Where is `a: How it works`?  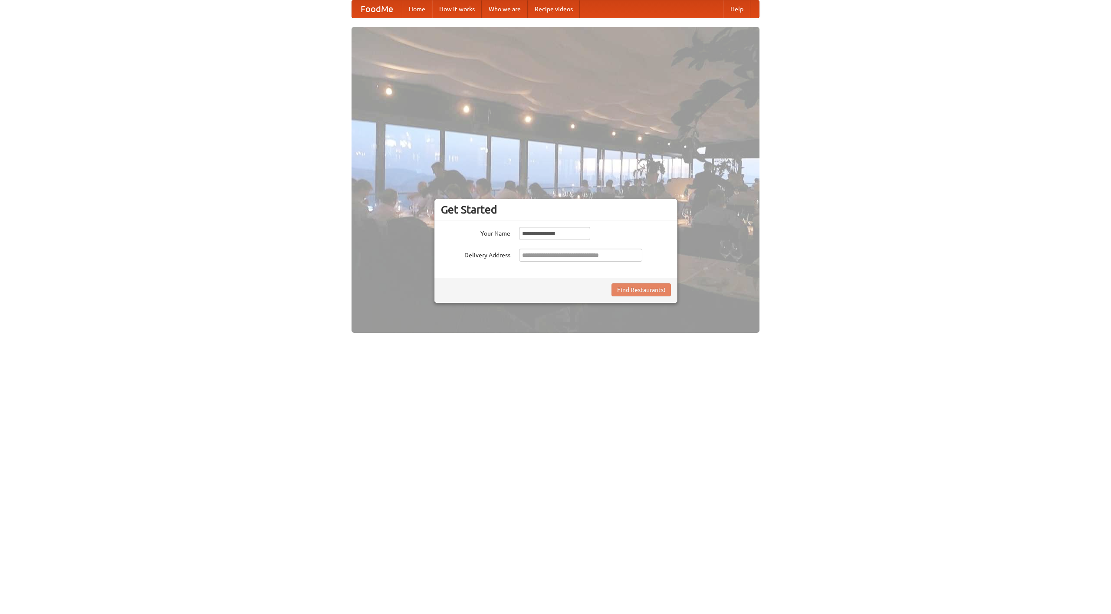
a: How it works is located at coordinates (457, 9).